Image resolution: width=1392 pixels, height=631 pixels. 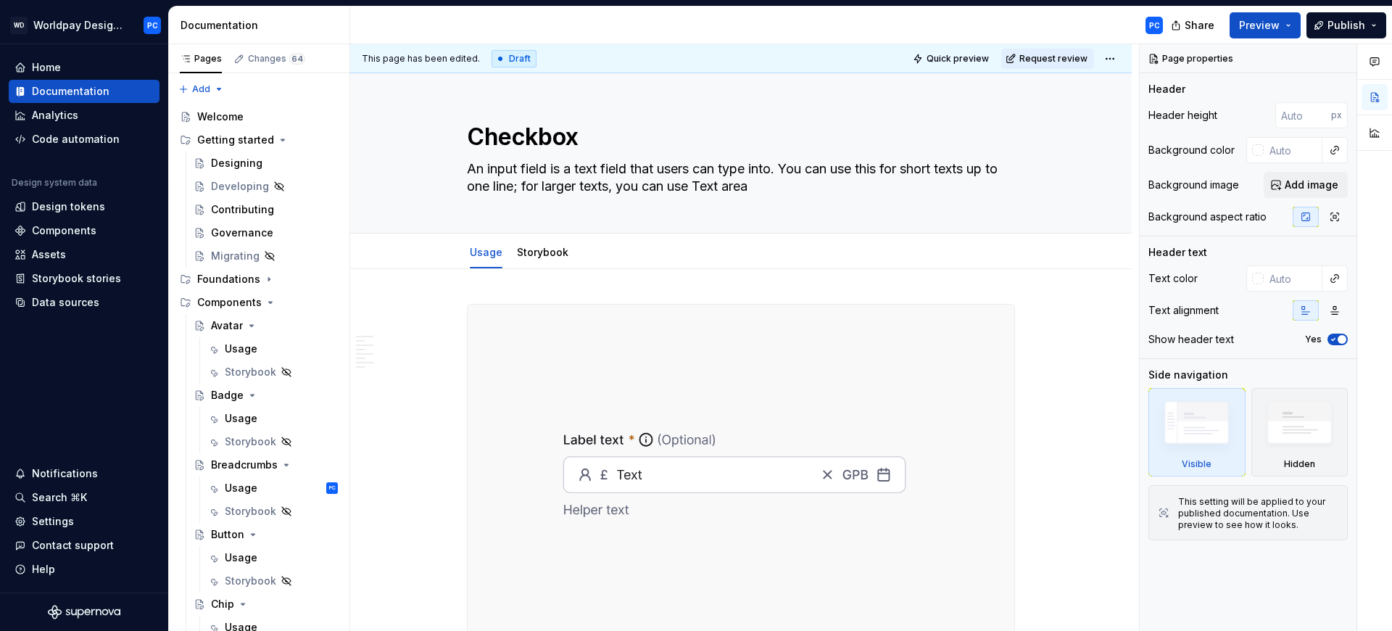 I want to click on a: Designing, so click(x=265, y=163).